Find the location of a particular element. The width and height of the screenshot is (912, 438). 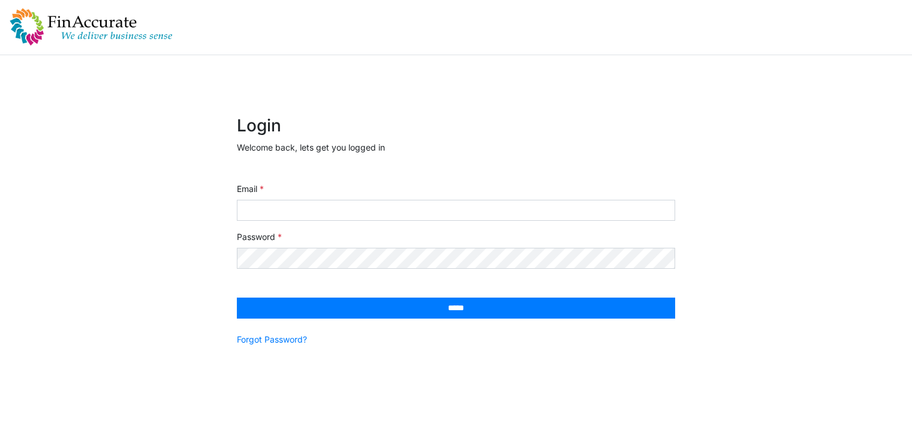

a: Forgot Password? is located at coordinates (272, 339).